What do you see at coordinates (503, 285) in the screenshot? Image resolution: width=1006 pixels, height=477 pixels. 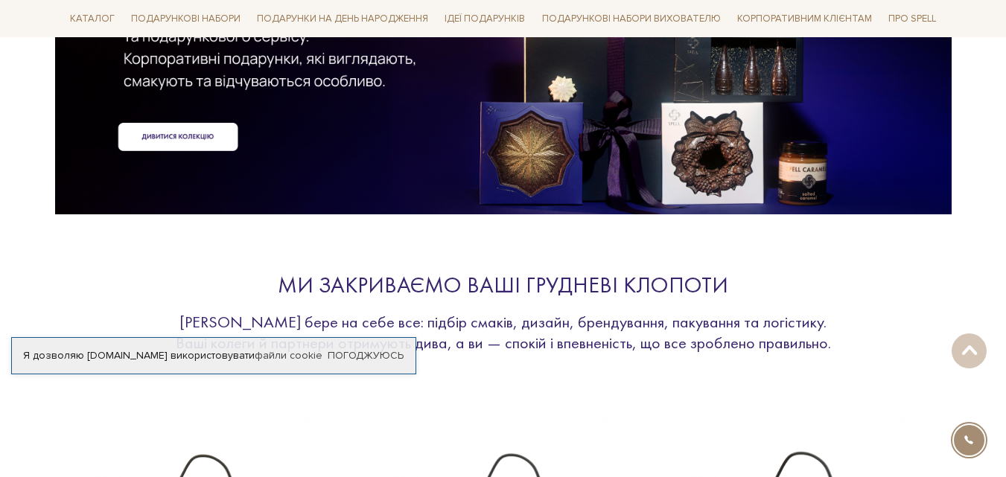 I see `div: Ми закриваємо ваші грудневі клопоти` at bounding box center [503, 285].